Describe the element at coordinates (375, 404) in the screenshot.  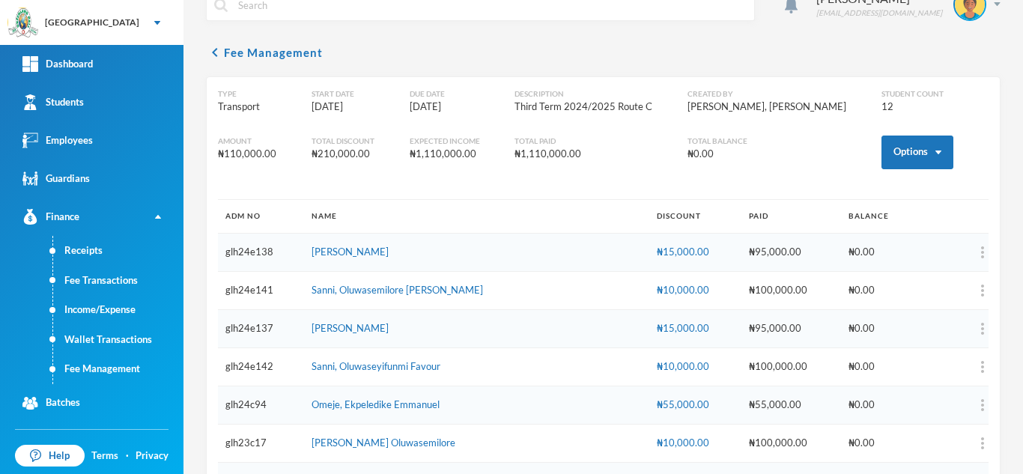
I see `a: Omeje, Ekpeledike Emmanuel` at that location.